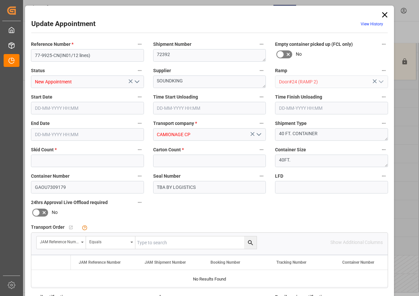 The width and height of the screenshot is (419, 296). Describe the element at coordinates (372, 24) in the screenshot. I see `a: View History` at that location.